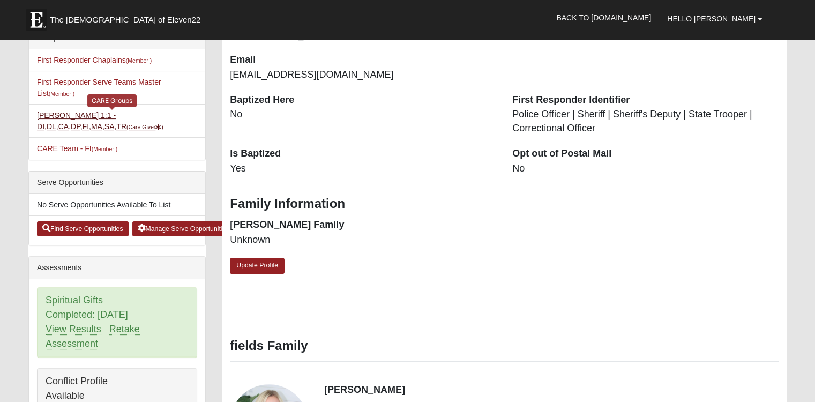 The height and width of the screenshot is (402, 815). What do you see at coordinates (117, 268) in the screenshot?
I see `div: Assessments` at bounding box center [117, 268].